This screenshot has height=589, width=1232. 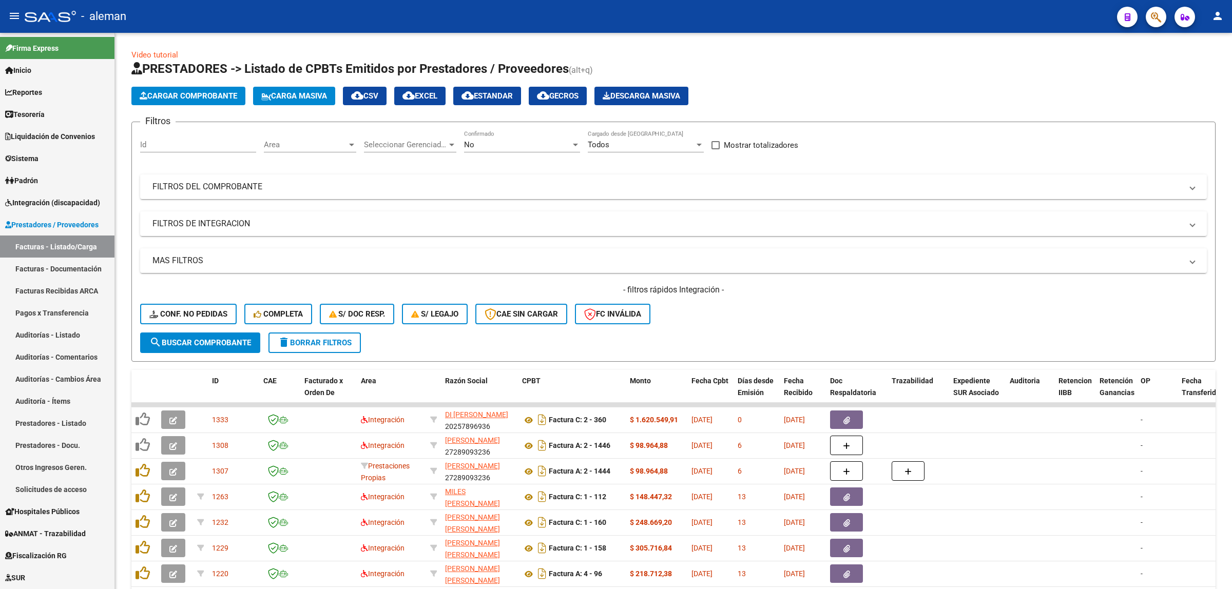 What do you see at coordinates (270, 381) in the screenshot?
I see `span: CAE` at bounding box center [270, 381].